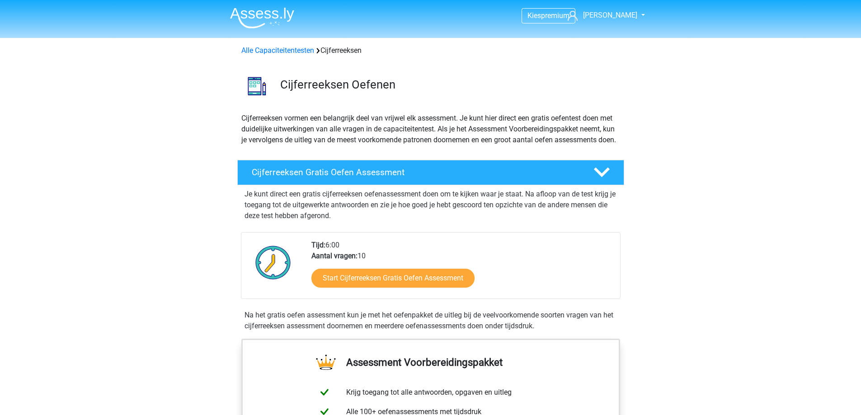 This screenshot has width=861, height=415. Describe the element at coordinates (431, 205) in the screenshot. I see `p: Je kunt direct een gratis cijferreeksen oefenassessment doen om te kijken waar je staat. Na afloo...` at that location.